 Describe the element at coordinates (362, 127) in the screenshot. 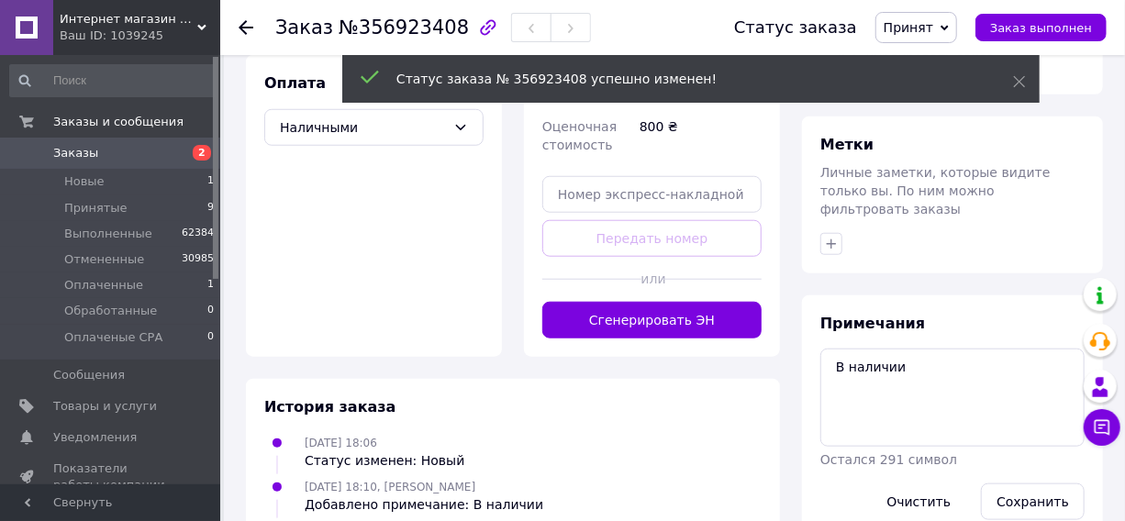

I see `span: Наличными` at that location.